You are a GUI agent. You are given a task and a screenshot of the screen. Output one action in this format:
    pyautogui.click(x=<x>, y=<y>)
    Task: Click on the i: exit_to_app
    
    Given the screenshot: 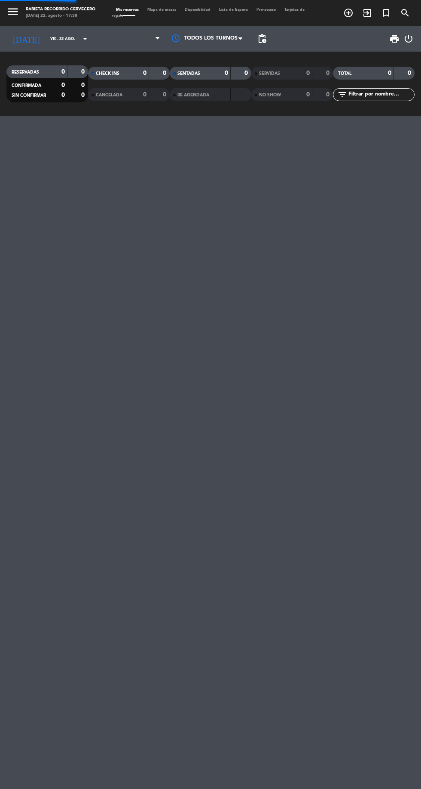 What is the action you would take?
    pyautogui.click(x=368, y=13)
    